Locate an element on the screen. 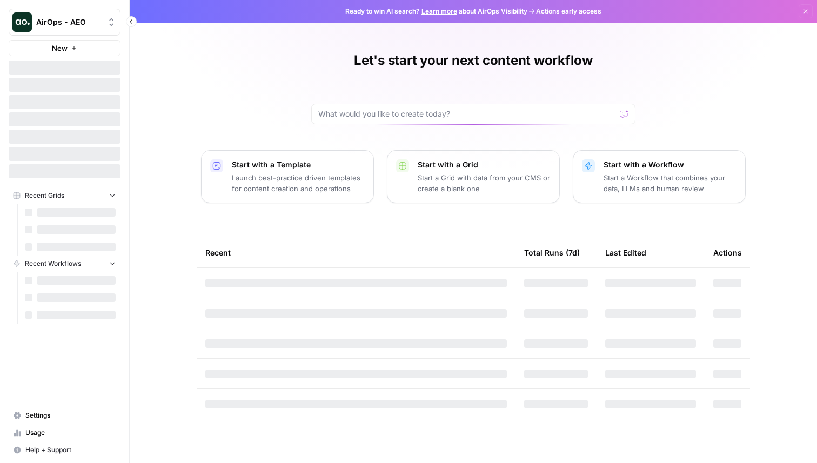  div: Last Edited is located at coordinates (625, 252).